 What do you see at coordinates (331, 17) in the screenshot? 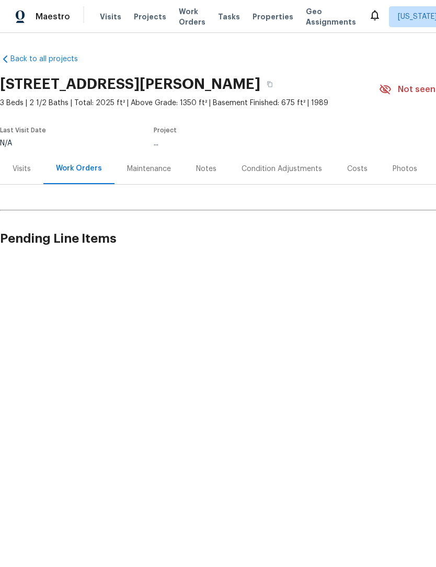
I see `span: Geo Assignments` at bounding box center [331, 17].